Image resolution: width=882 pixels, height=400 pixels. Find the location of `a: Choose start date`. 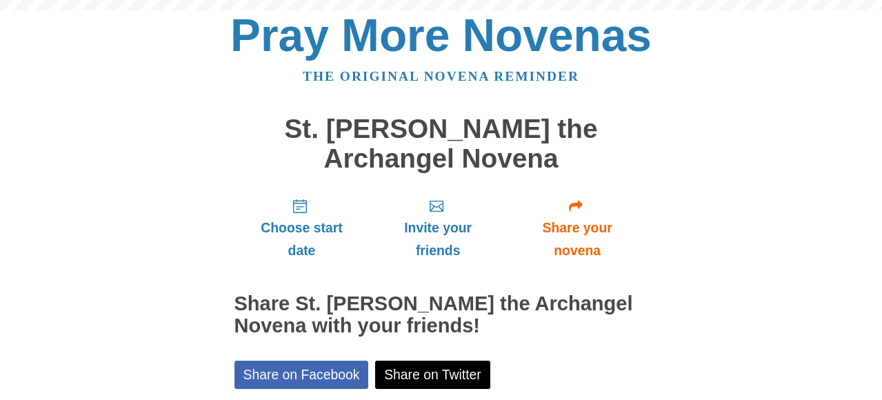

a: Choose start date is located at coordinates (302, 228).